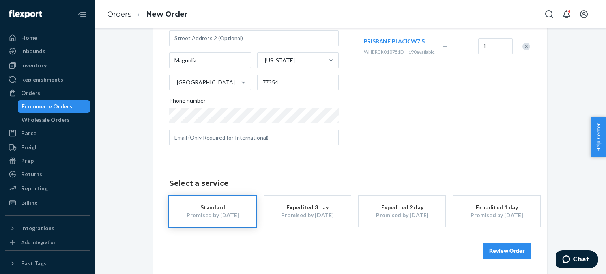 Image resolution: width=606 pixels, height=274 pixels. I want to click on div: Orders, so click(31, 93).